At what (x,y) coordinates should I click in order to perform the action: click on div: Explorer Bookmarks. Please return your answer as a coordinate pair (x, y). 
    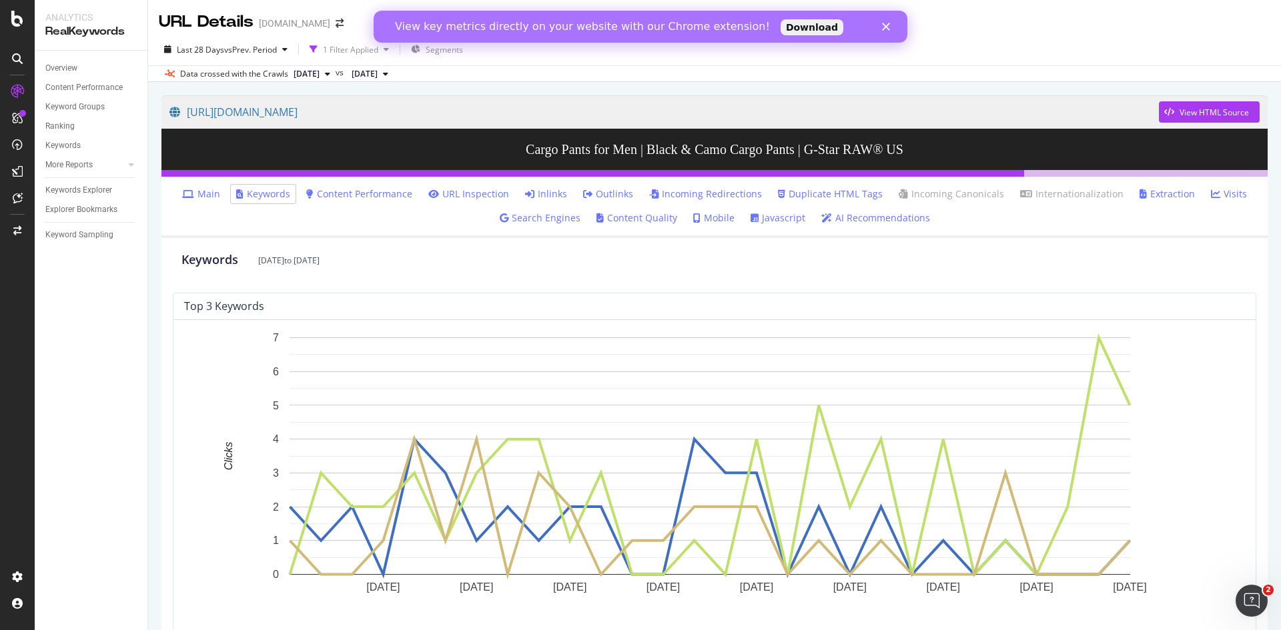
    Looking at the image, I should click on (81, 209).